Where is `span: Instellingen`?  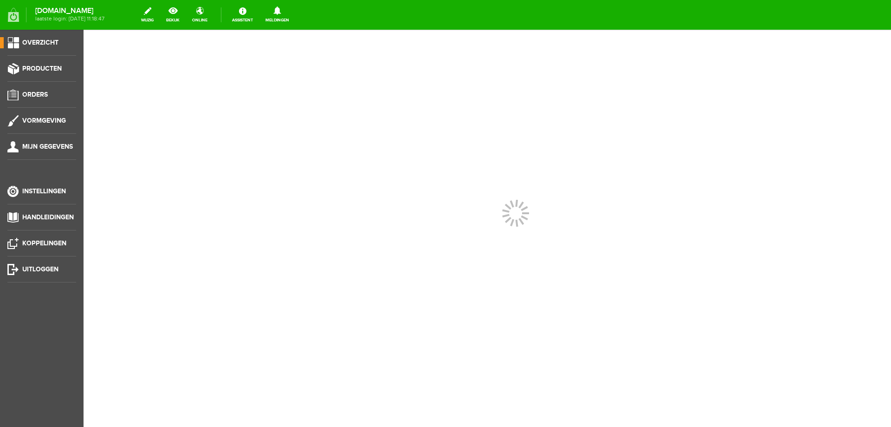
span: Instellingen is located at coordinates (44, 191).